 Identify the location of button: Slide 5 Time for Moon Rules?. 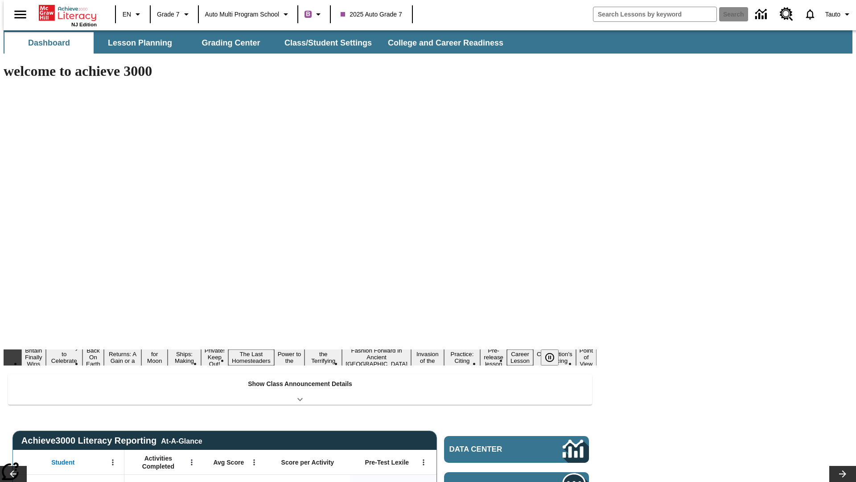
(154, 357).